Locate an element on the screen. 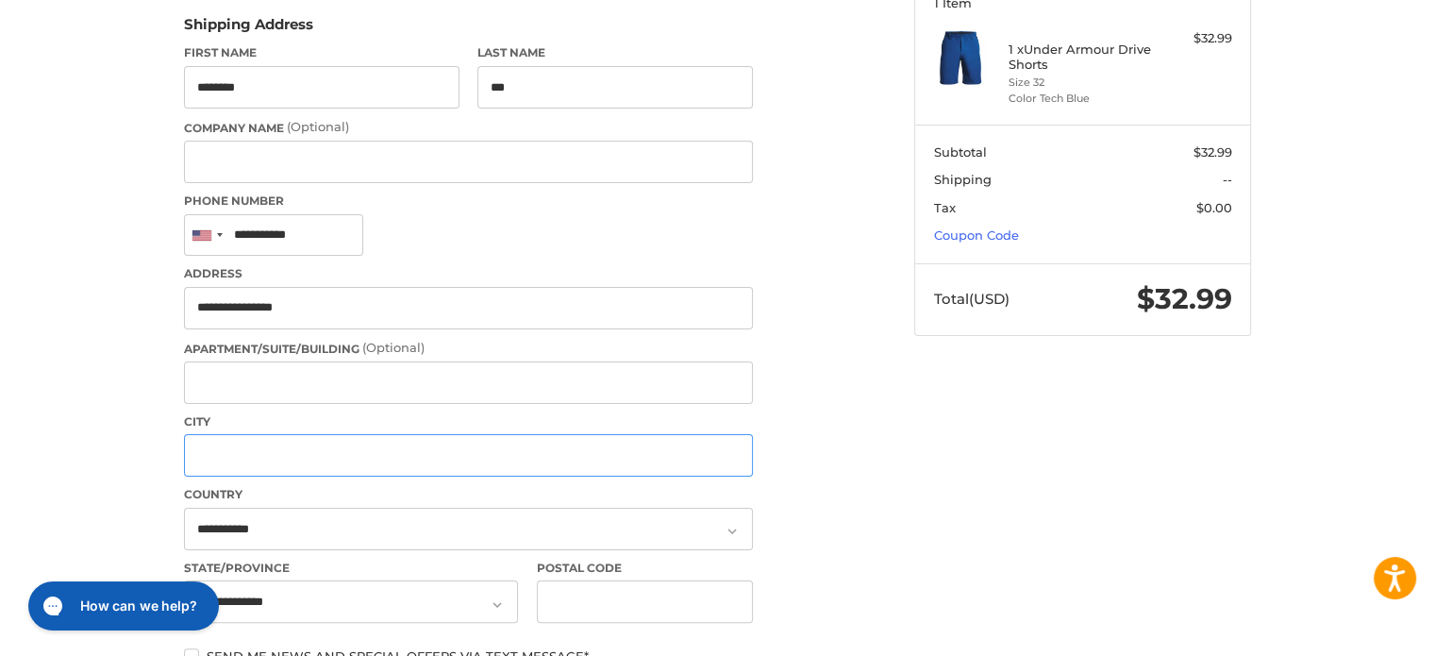  span: Tax is located at coordinates (944, 208).